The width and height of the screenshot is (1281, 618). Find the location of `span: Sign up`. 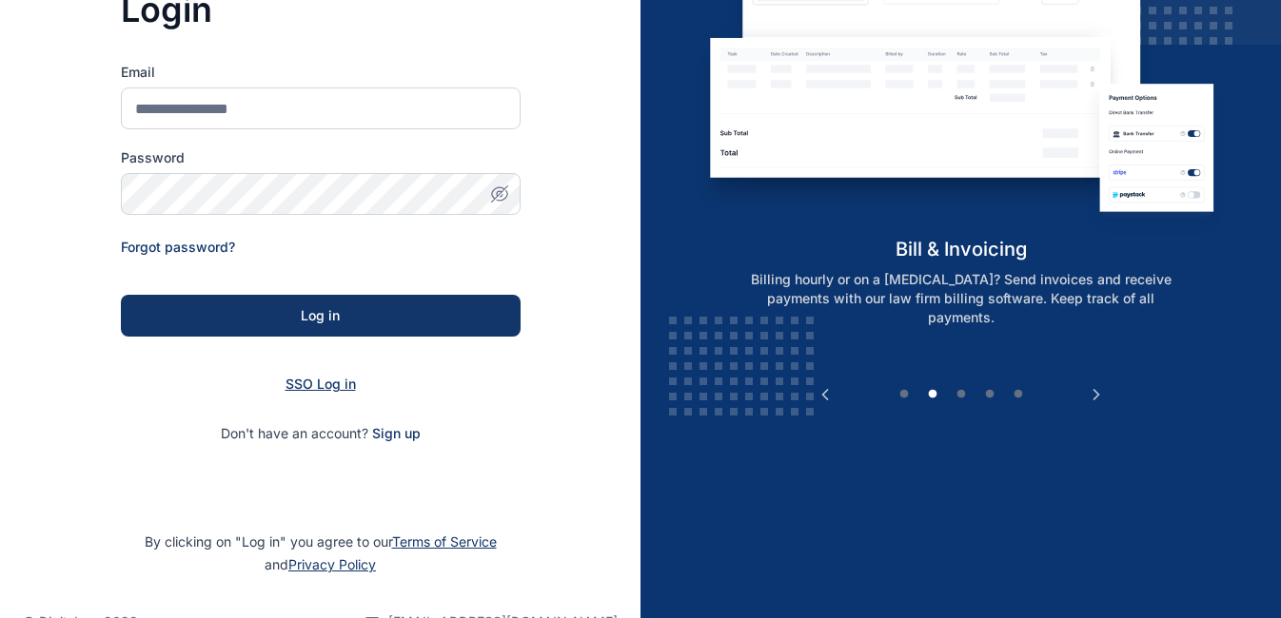

span: Sign up is located at coordinates (396, 434).